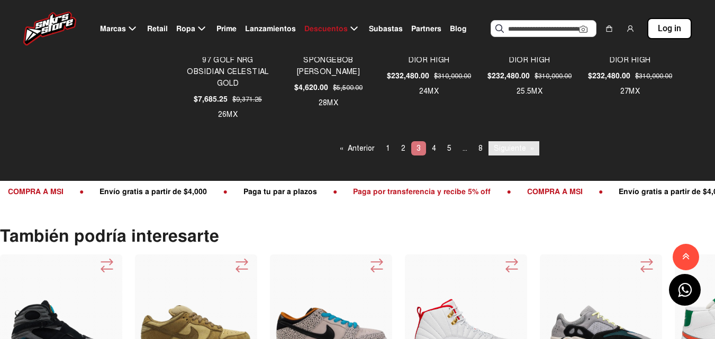 The image size is (715, 339). What do you see at coordinates (514, 148) in the screenshot?
I see `a: Siguiente page` at bounding box center [514, 148].